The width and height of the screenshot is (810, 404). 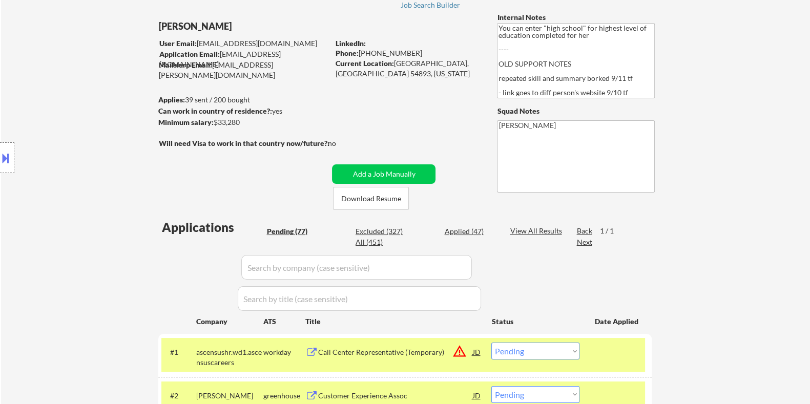 What do you see at coordinates (243, 100) in the screenshot?
I see `div: 39 sent / 200 bought` at bounding box center [243, 100].